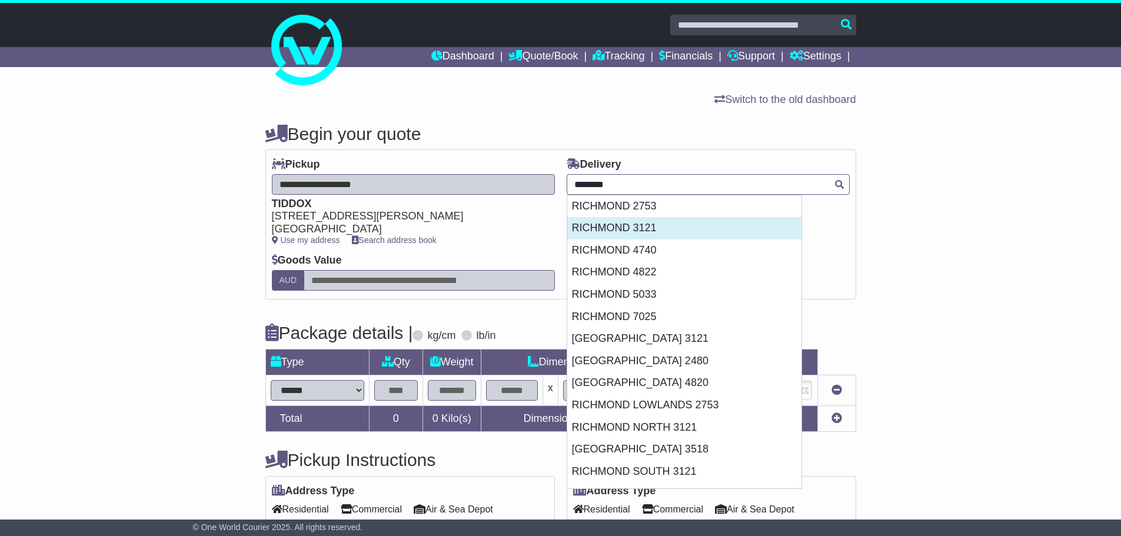 The width and height of the screenshot is (1121, 536). I want to click on div: RICHMOND 7025, so click(685, 317).